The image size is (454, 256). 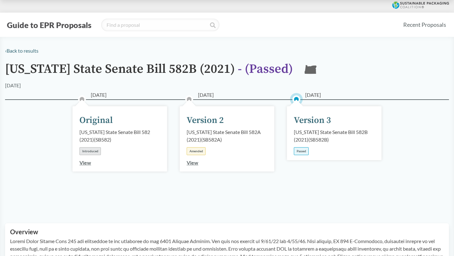 What do you see at coordinates (205, 121) in the screenshot?
I see `div: Version 2` at bounding box center [205, 121].